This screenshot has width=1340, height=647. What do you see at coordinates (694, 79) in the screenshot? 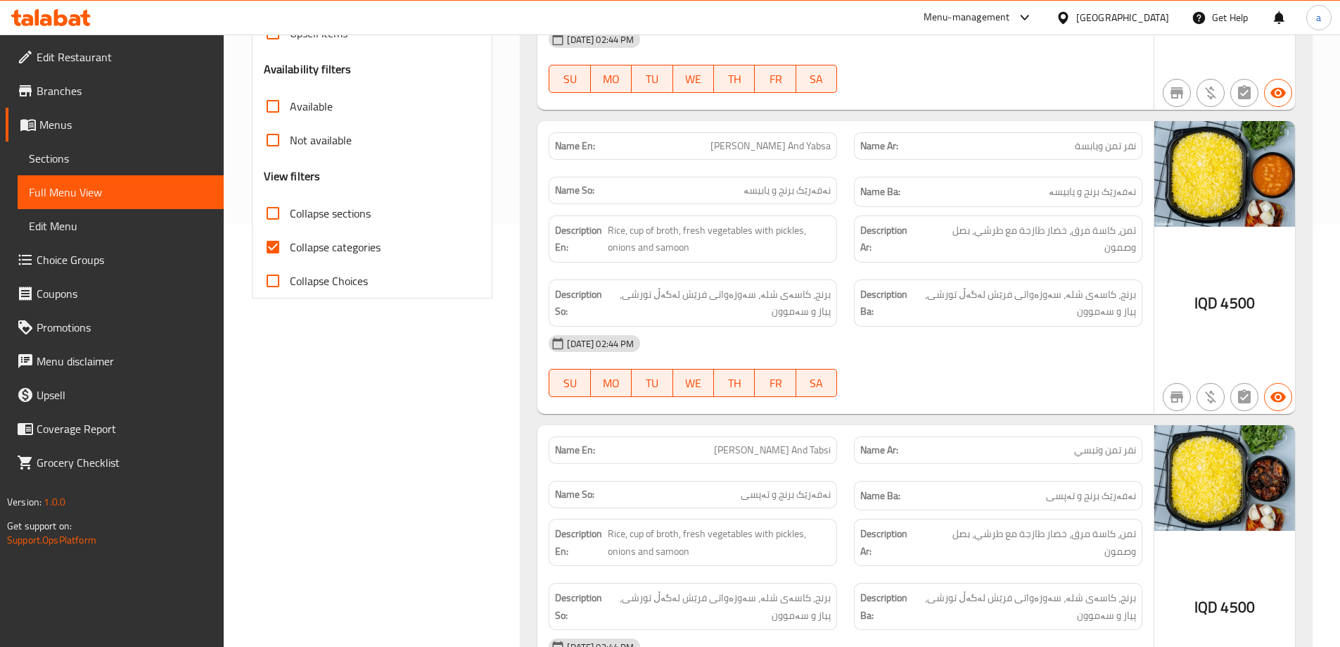
I see `span: WE` at bounding box center [694, 79].